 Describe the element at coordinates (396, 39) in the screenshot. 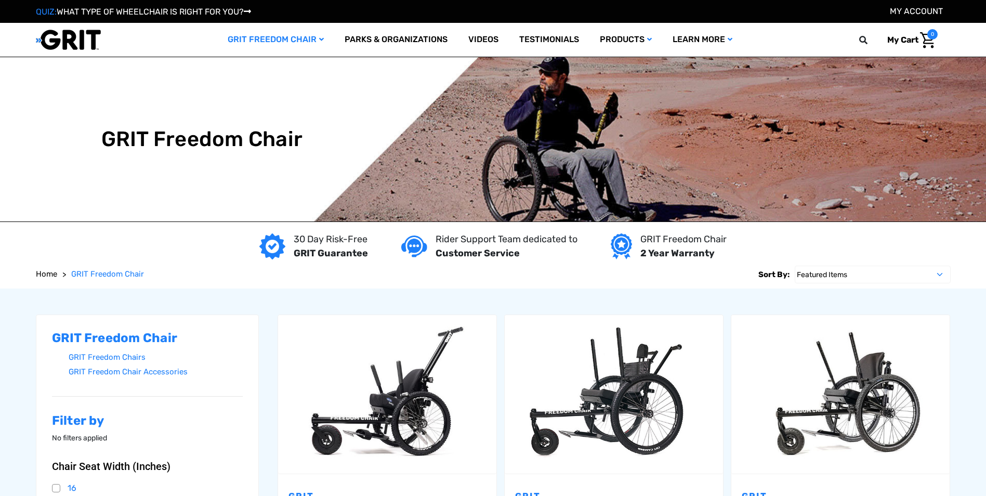

I see `a: Parks & Organizations` at that location.